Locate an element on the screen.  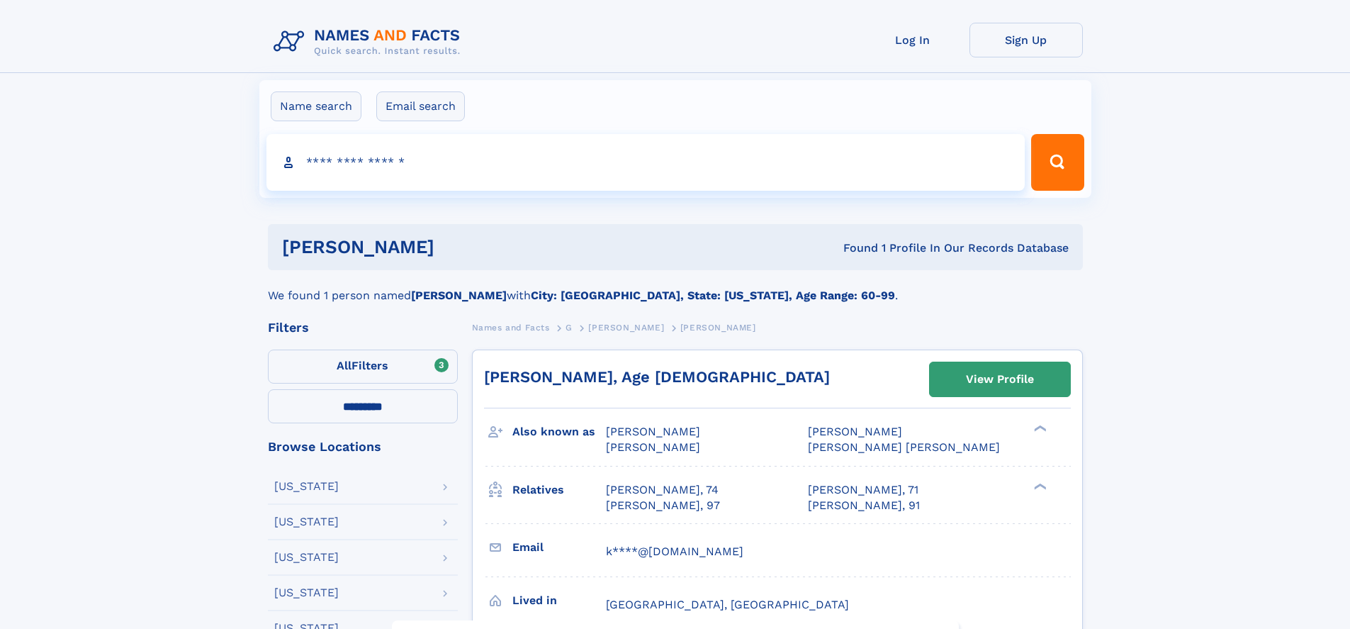
a: G is located at coordinates (569, 327).